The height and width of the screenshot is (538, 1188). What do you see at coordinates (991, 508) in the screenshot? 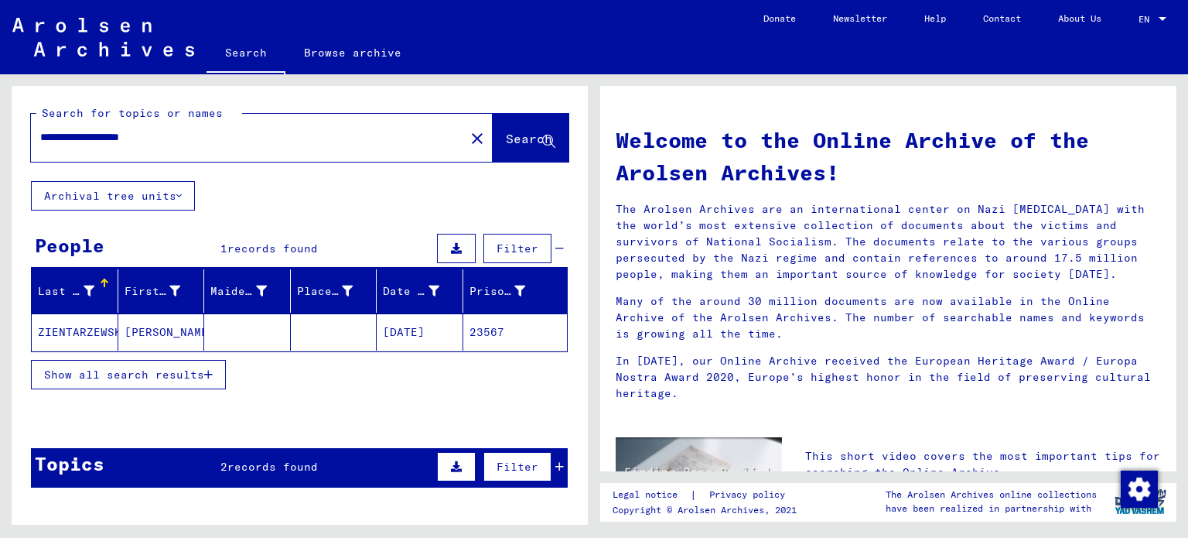
I see `p: have been realized in partnership with` at bounding box center [991, 508].